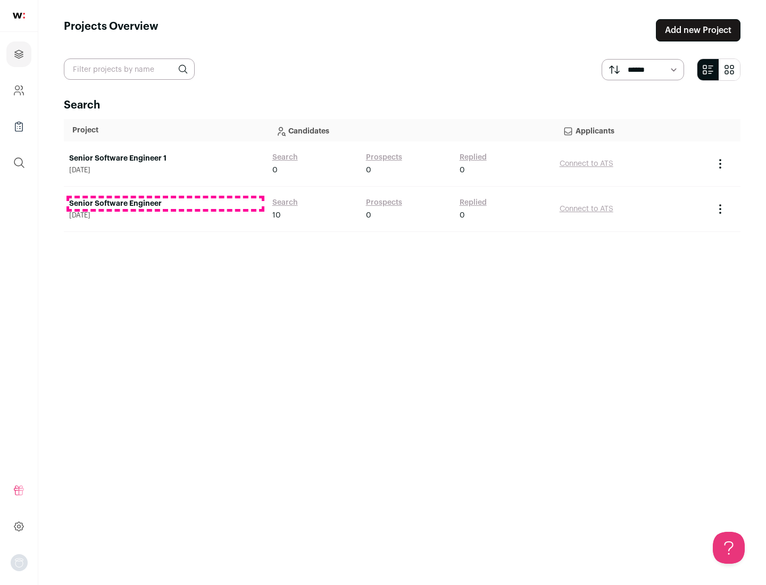 The image size is (766, 585). Describe the element at coordinates (111, 30) in the screenshot. I see `h1: Projects Overview` at that location.